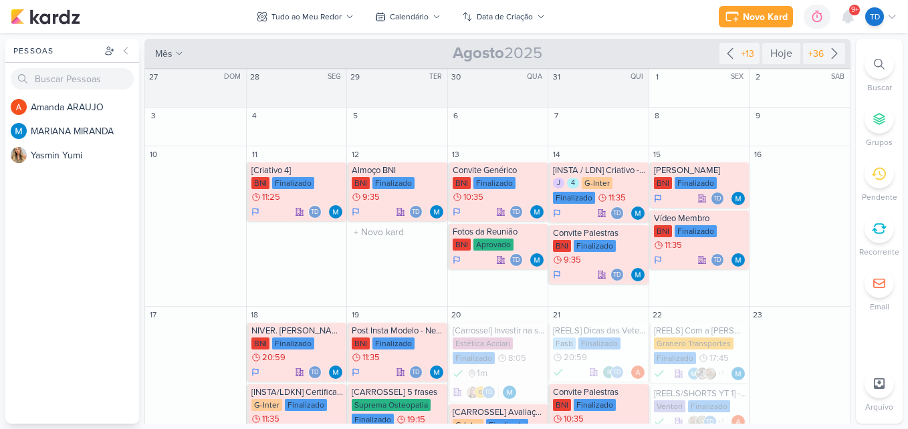 This screenshot has width=908, height=429. I want to click on div: 20, so click(456, 315).